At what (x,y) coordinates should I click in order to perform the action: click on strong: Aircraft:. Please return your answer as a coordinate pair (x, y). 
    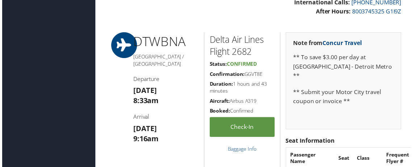
    Looking at the image, I should click on (220, 102).